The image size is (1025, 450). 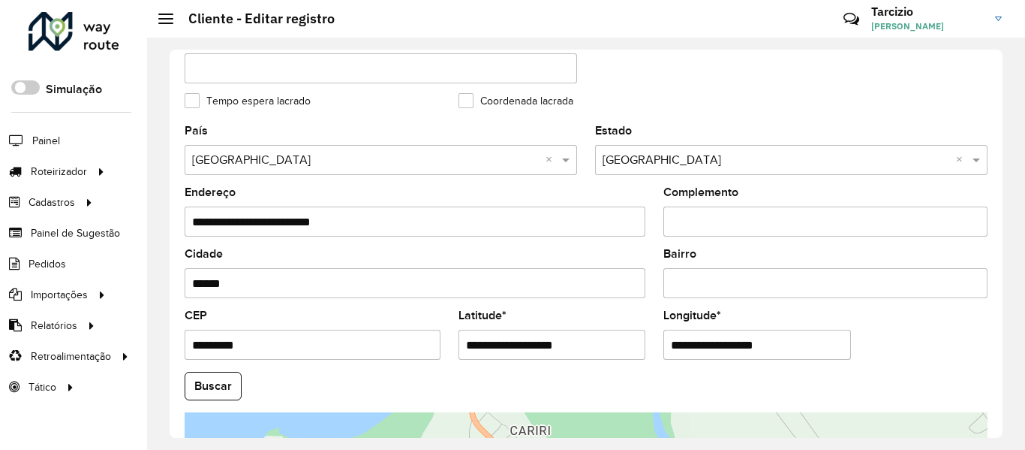 I want to click on label: Coordenada lacrada, so click(x=516, y=101).